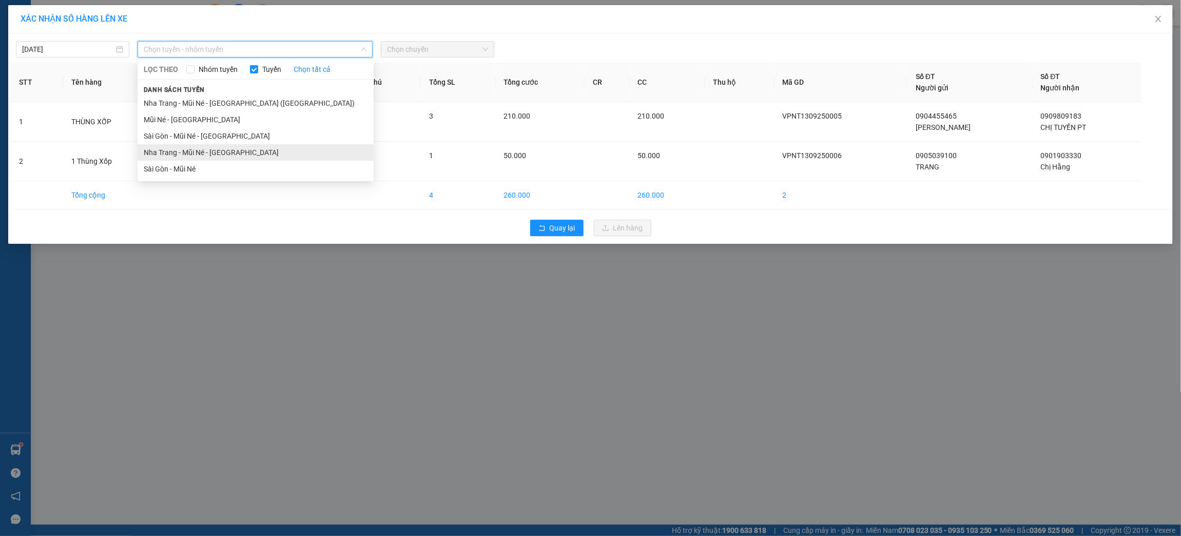 Image resolution: width=1181 pixels, height=536 pixels. What do you see at coordinates (607, 82) in the screenshot?
I see `th: CR` at bounding box center [607, 82].